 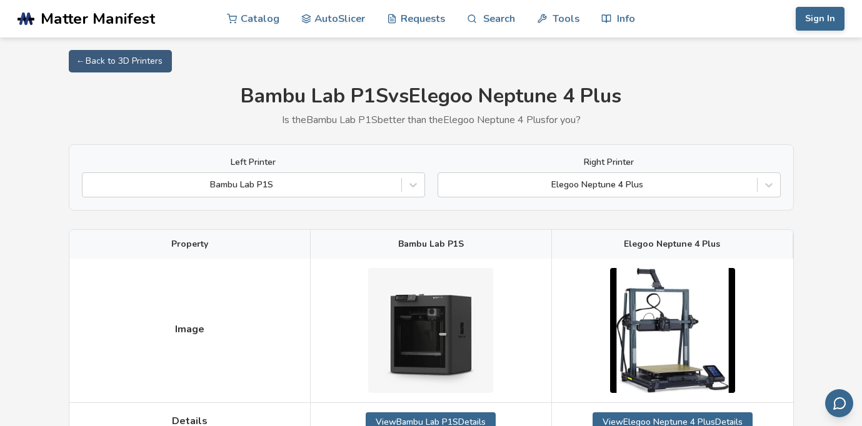 What do you see at coordinates (98, 19) in the screenshot?
I see `span: Matter Manifest` at bounding box center [98, 19].